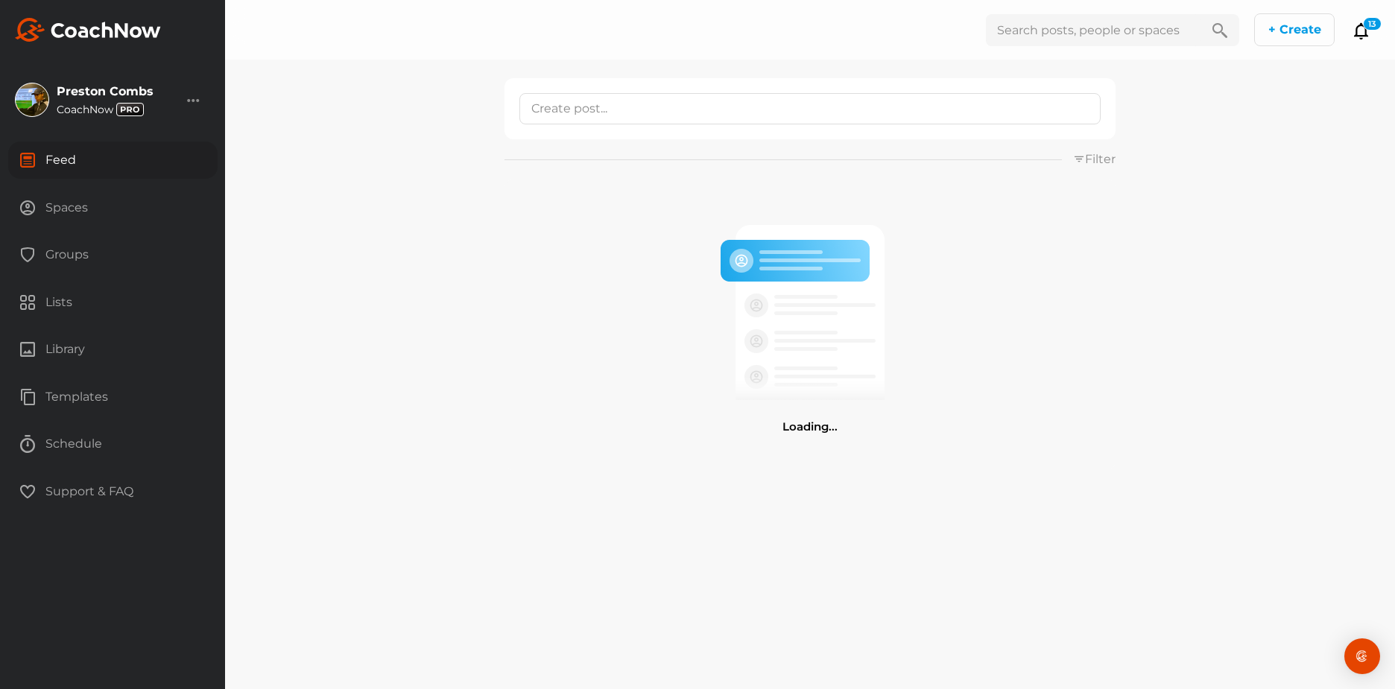 The image size is (1395, 689). I want to click on a: Feed, so click(113, 165).